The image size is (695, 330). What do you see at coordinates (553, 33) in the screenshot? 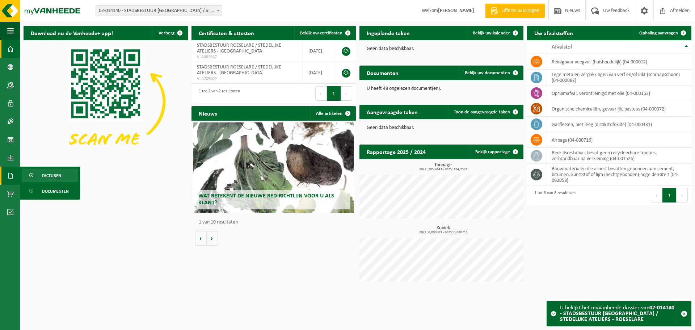
I see `h2: Uw afvalstoffen` at bounding box center [553, 33].